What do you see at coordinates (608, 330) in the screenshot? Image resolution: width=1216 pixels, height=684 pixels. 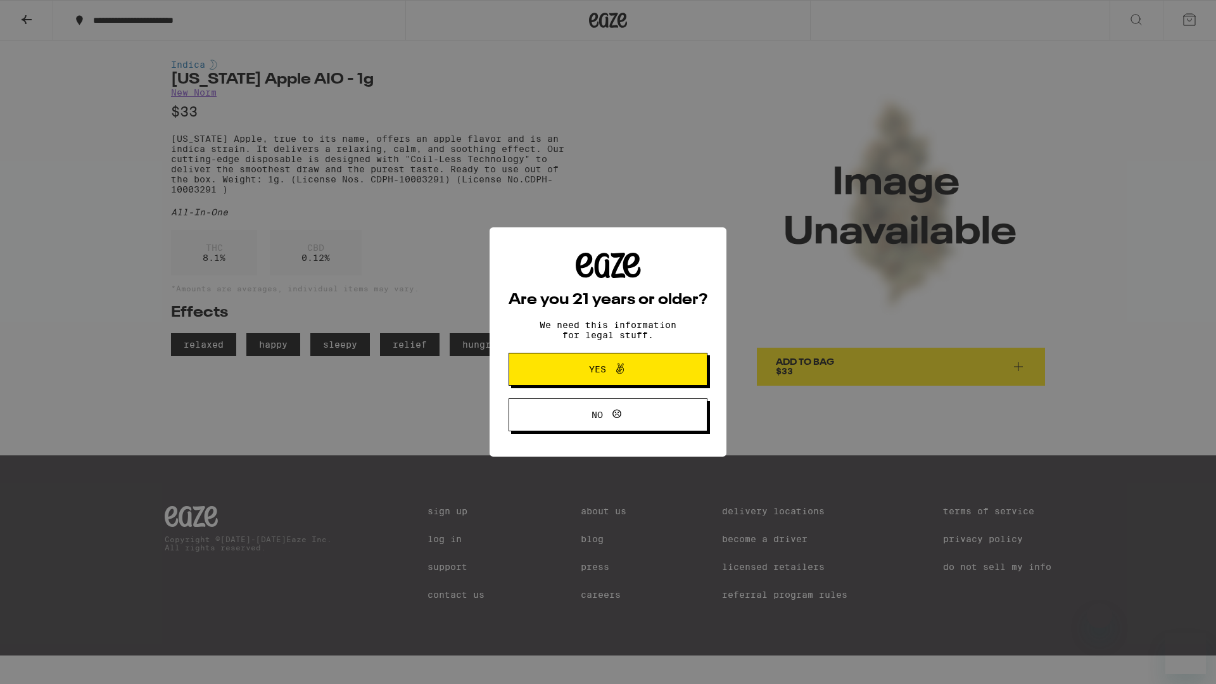 I see `p: We need this information for legal stuff.` at bounding box center [608, 330].